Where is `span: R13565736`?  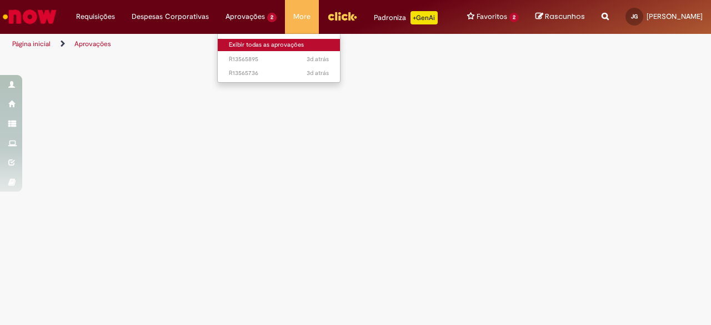 span: R13565736 is located at coordinates (279, 73).